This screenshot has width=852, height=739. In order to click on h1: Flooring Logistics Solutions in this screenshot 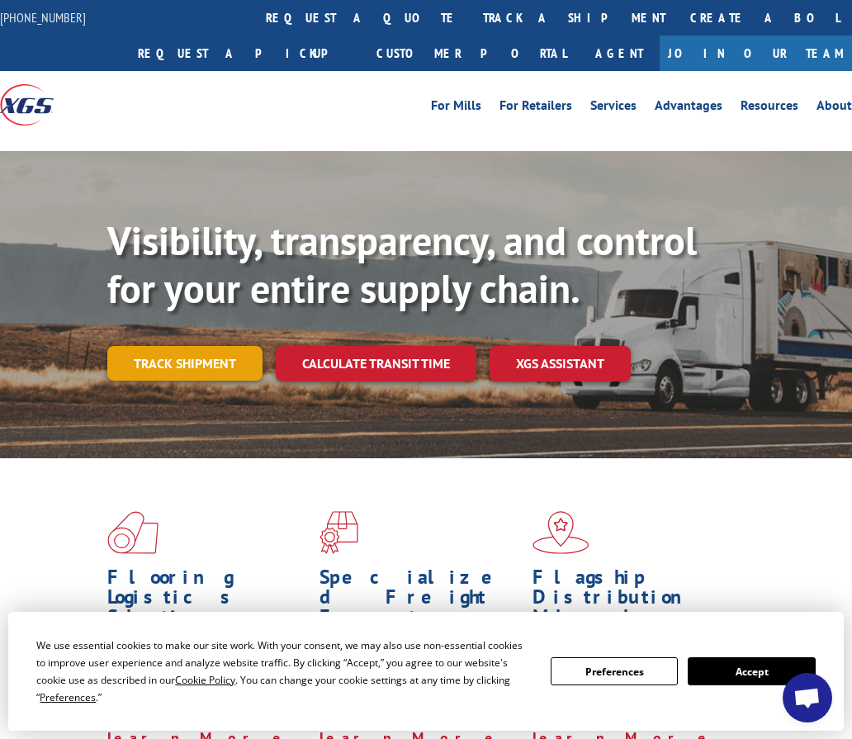, I will do `click(207, 601)`.